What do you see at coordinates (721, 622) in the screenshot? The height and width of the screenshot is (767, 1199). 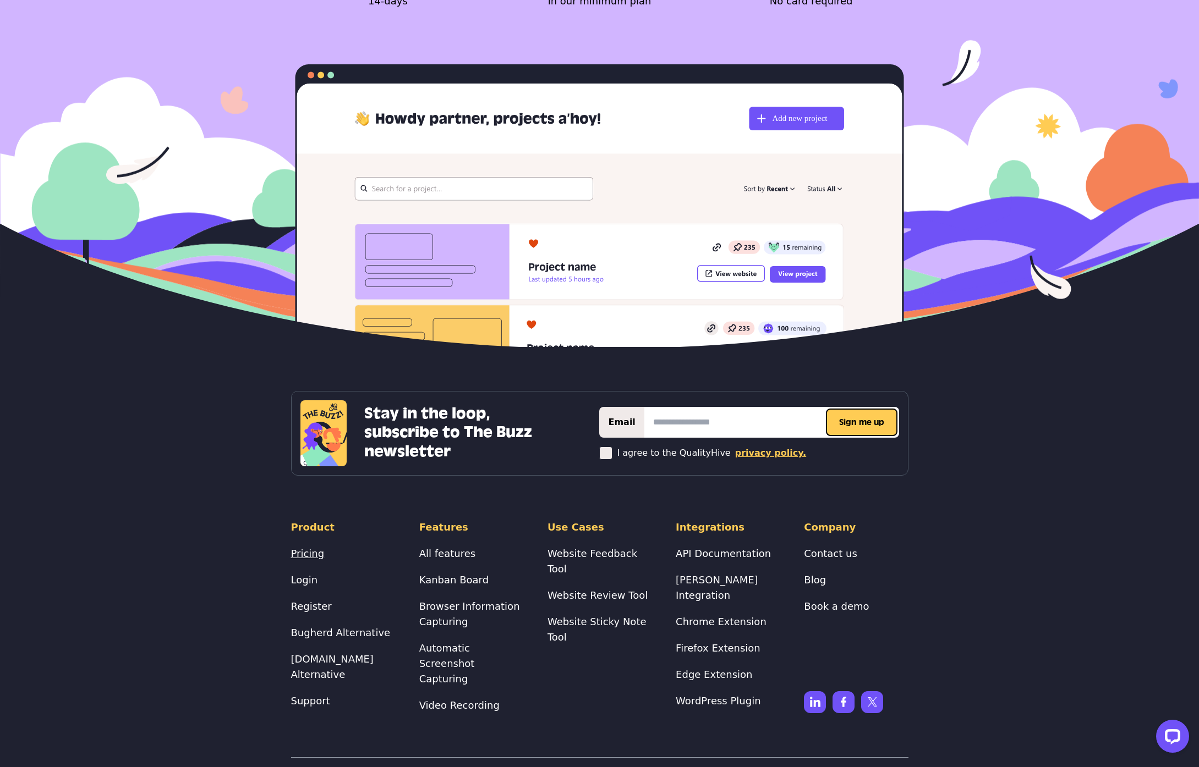 I see `a: Chrome Extension` at bounding box center [721, 622].